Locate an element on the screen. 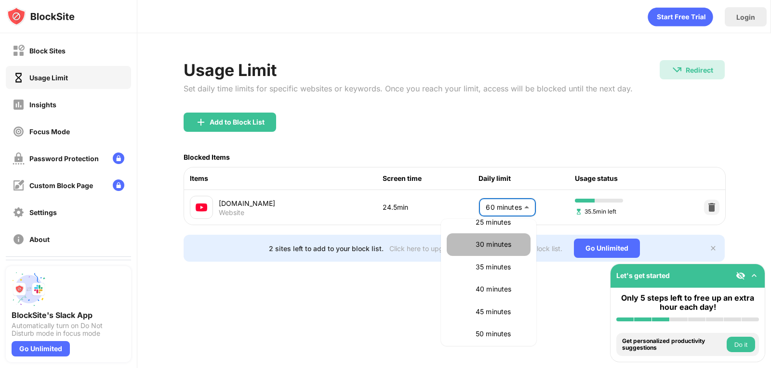 The width and height of the screenshot is (771, 368). p: 50 minutes is located at coordinates (500, 334).